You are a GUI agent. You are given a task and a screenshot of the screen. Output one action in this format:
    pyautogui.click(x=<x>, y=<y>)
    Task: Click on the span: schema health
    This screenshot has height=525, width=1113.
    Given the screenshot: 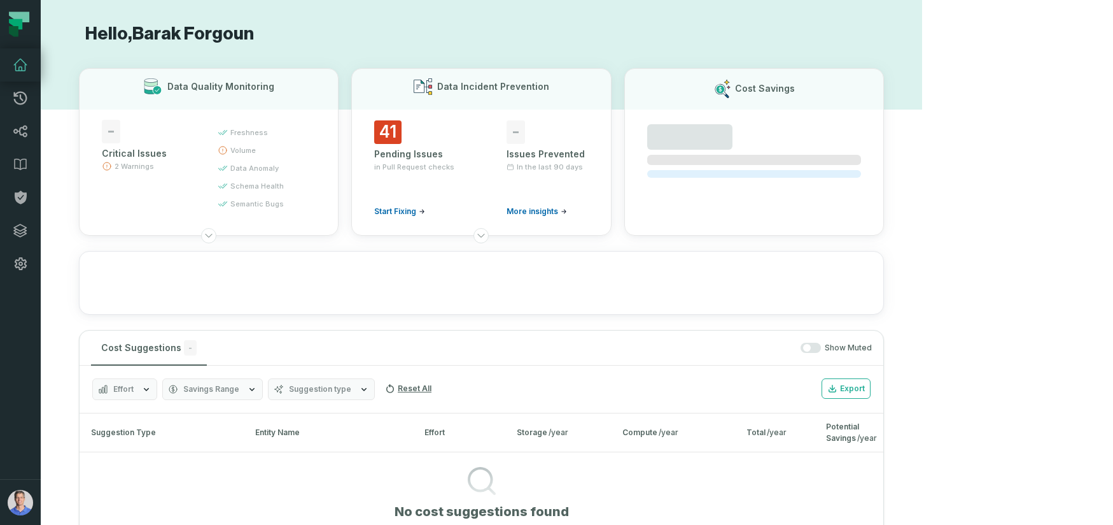 What is the action you would take?
    pyautogui.click(x=257, y=186)
    